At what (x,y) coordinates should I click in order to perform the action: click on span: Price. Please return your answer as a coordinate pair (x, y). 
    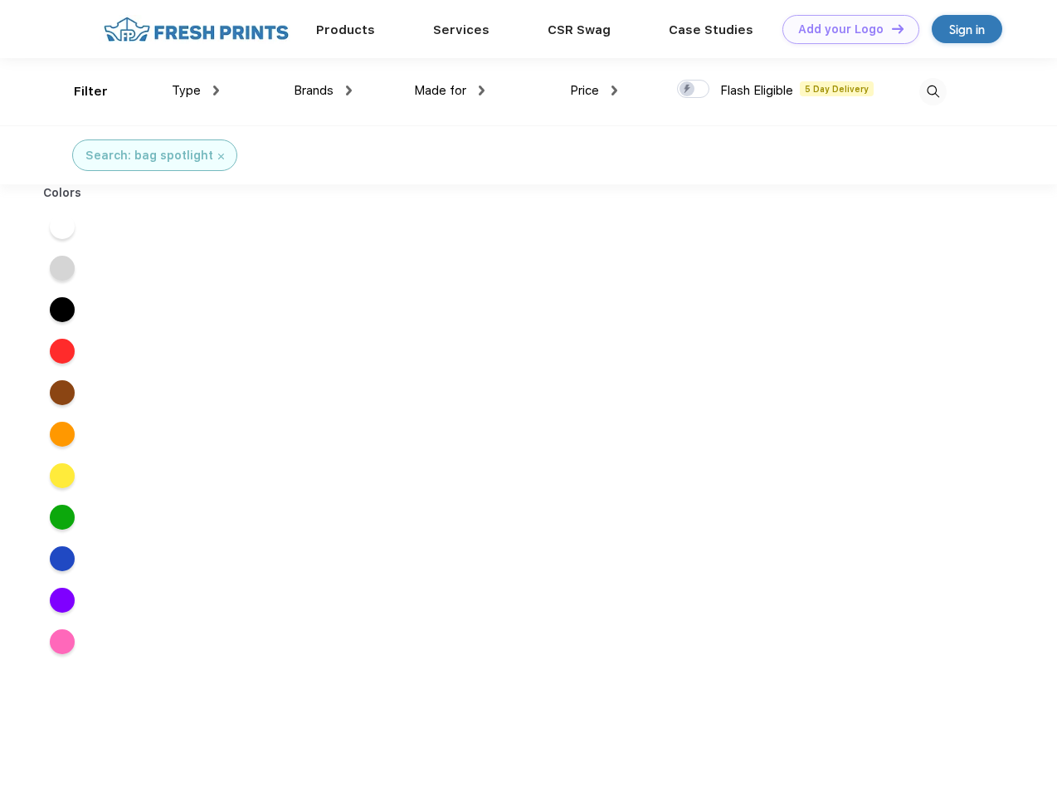
    Looking at the image, I should click on (584, 90).